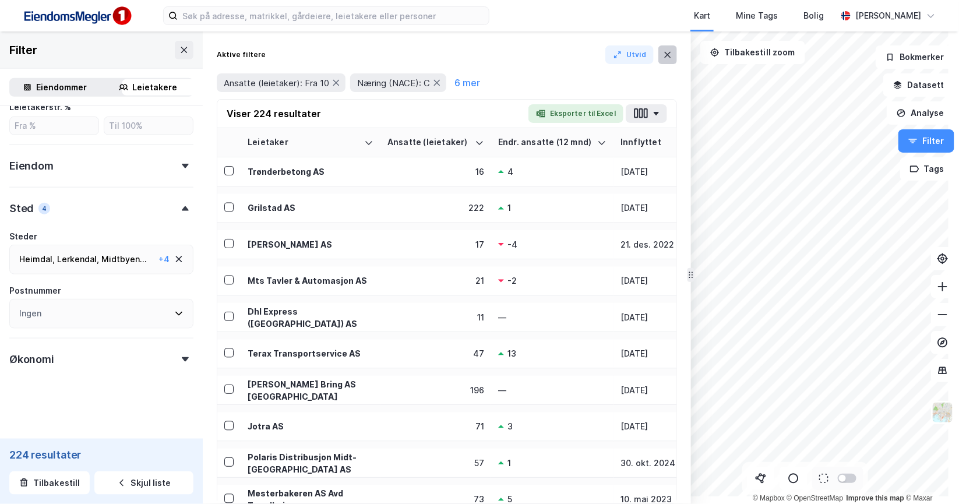  What do you see at coordinates (23, 50) in the screenshot?
I see `div: Filter` at bounding box center [23, 50].